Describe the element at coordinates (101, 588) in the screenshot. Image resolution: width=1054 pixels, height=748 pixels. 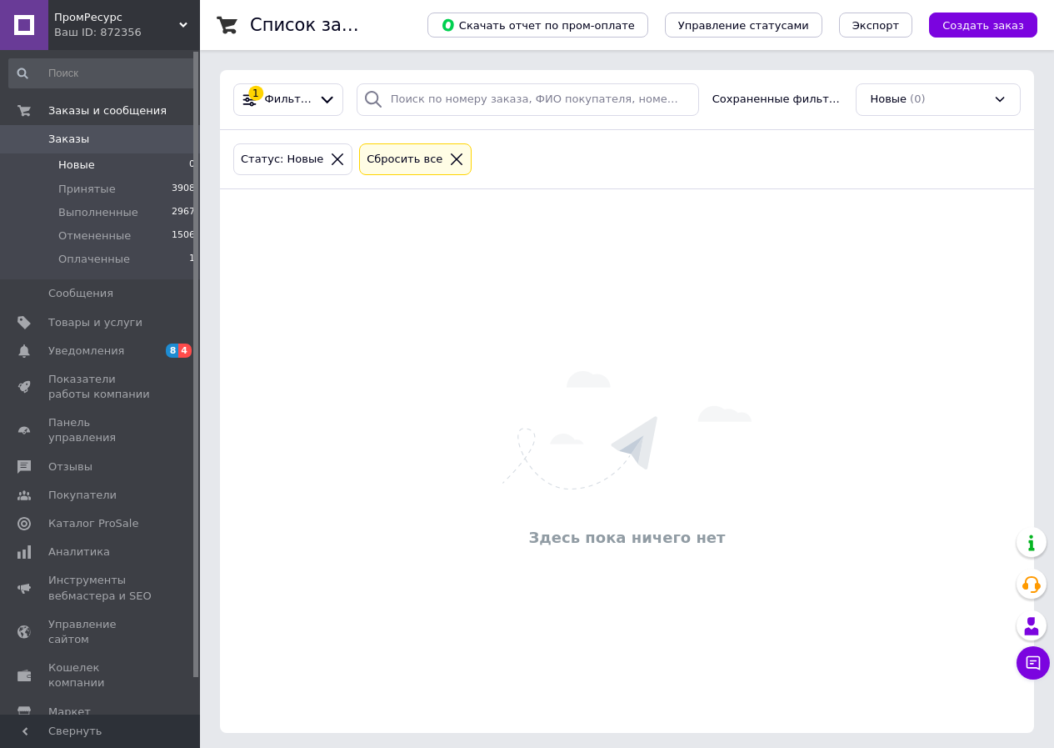
I see `span: Инструменты вебмастера и SEO` at that location.